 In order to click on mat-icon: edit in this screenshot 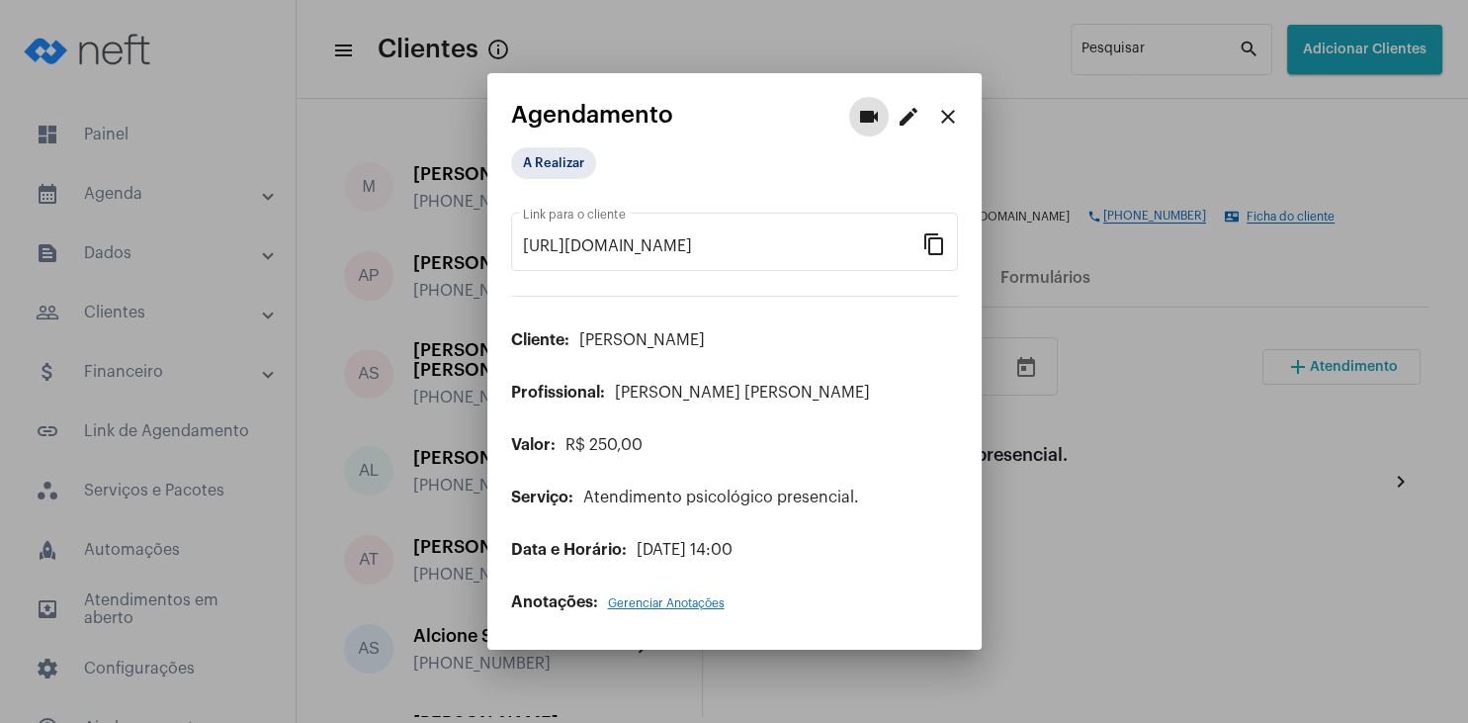, I will do `click(909, 117)`.